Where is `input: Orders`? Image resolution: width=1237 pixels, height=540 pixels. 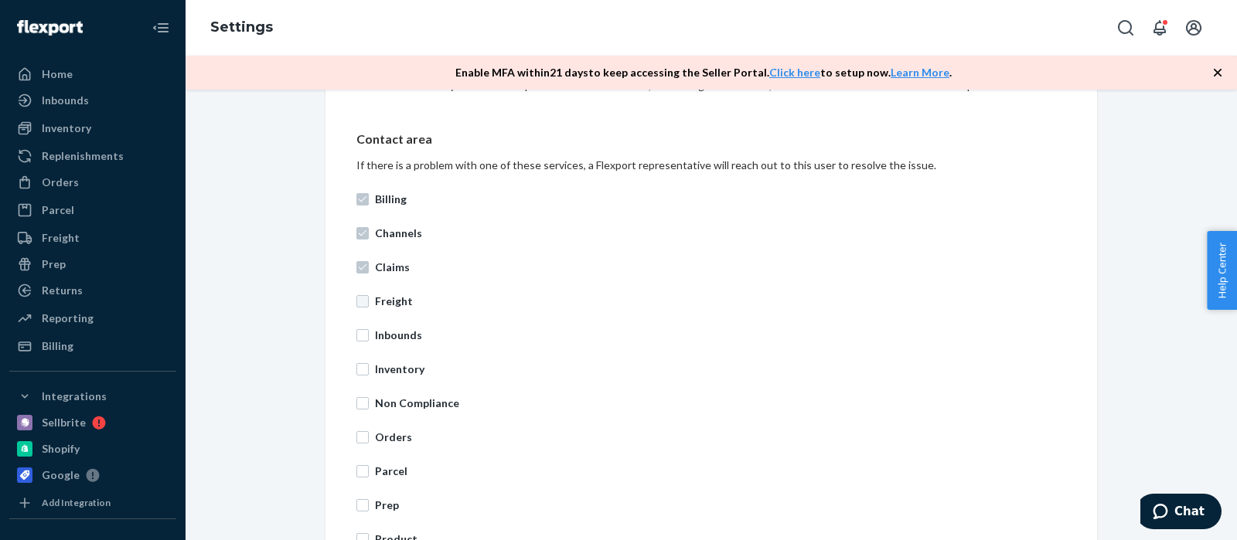
input: Orders is located at coordinates (362, 437).